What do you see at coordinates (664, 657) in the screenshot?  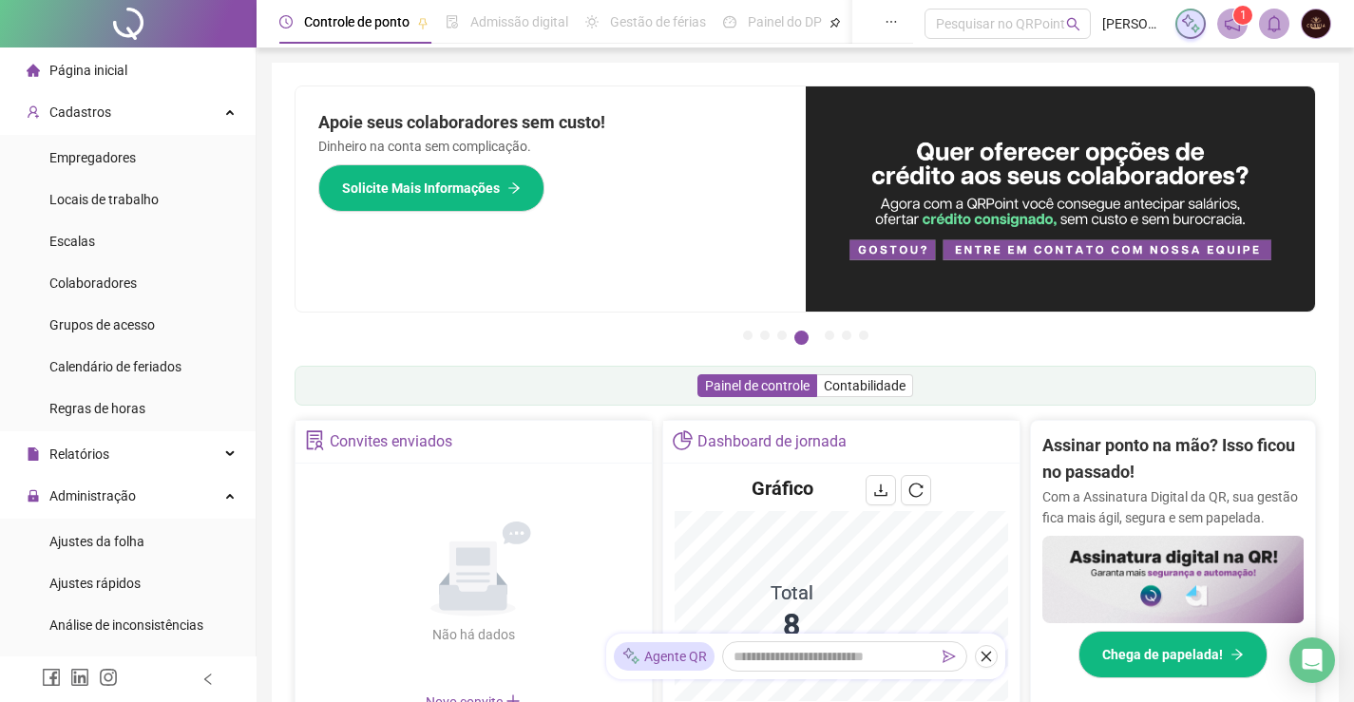 I see `div: Agente QR` at bounding box center [664, 657].